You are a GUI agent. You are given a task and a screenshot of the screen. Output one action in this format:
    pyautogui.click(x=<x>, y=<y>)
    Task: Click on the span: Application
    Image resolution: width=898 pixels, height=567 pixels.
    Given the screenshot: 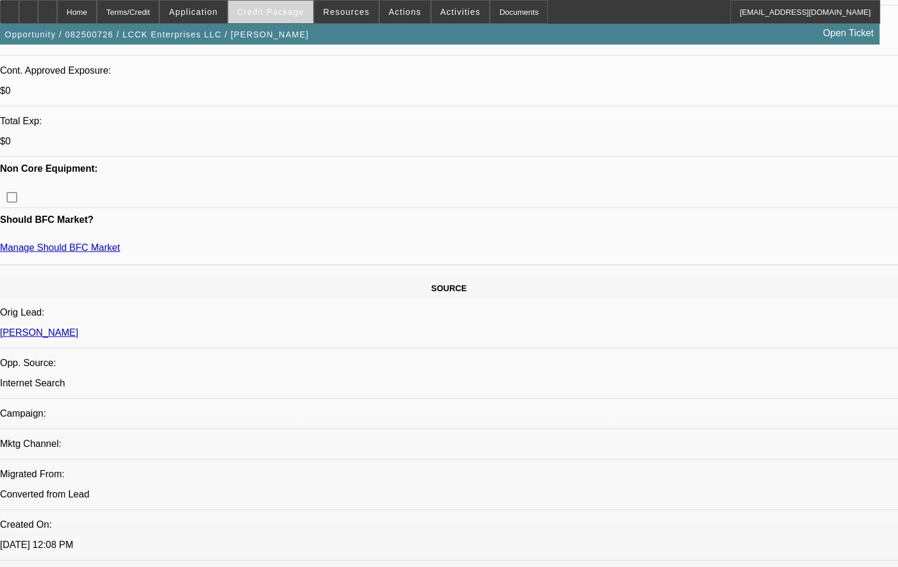 What is the action you would take?
    pyautogui.click(x=193, y=12)
    